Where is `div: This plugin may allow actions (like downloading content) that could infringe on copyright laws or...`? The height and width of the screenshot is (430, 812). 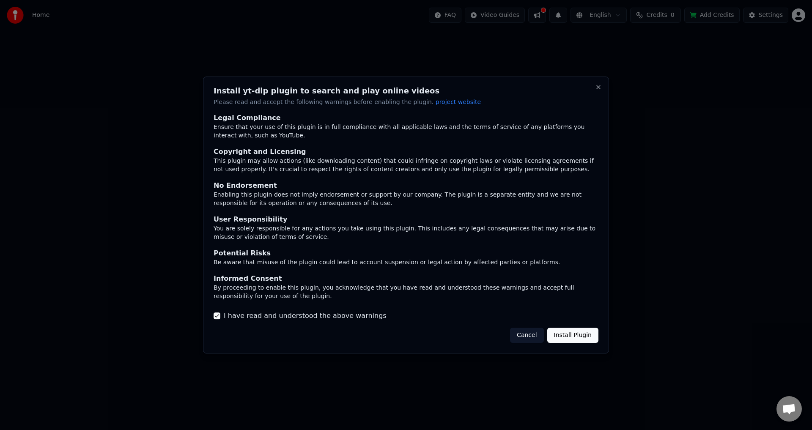 div: This plugin may allow actions (like downloading content) that could infringe on copyright laws or... is located at coordinates (406, 166).